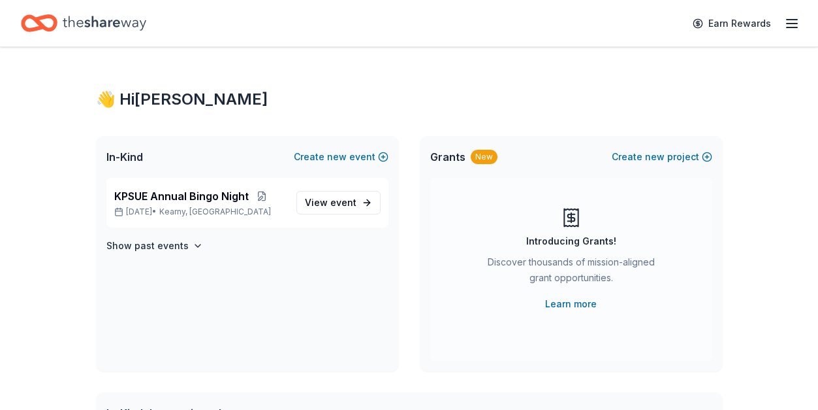 This screenshot has width=818, height=410. I want to click on div: New, so click(484, 157).